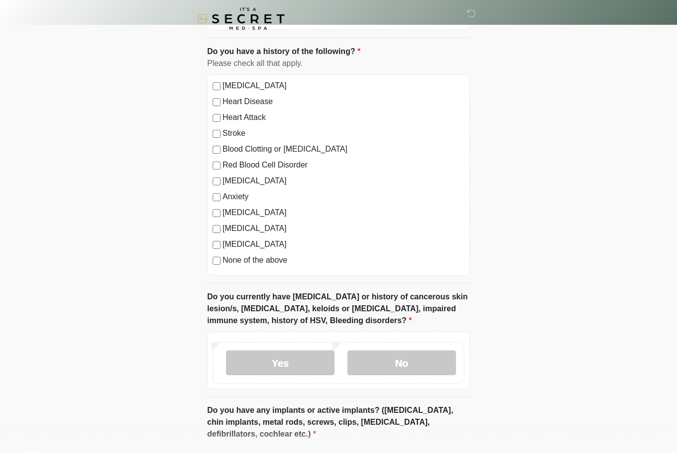 The image size is (677, 453). I want to click on input: Stroke, so click(217, 134).